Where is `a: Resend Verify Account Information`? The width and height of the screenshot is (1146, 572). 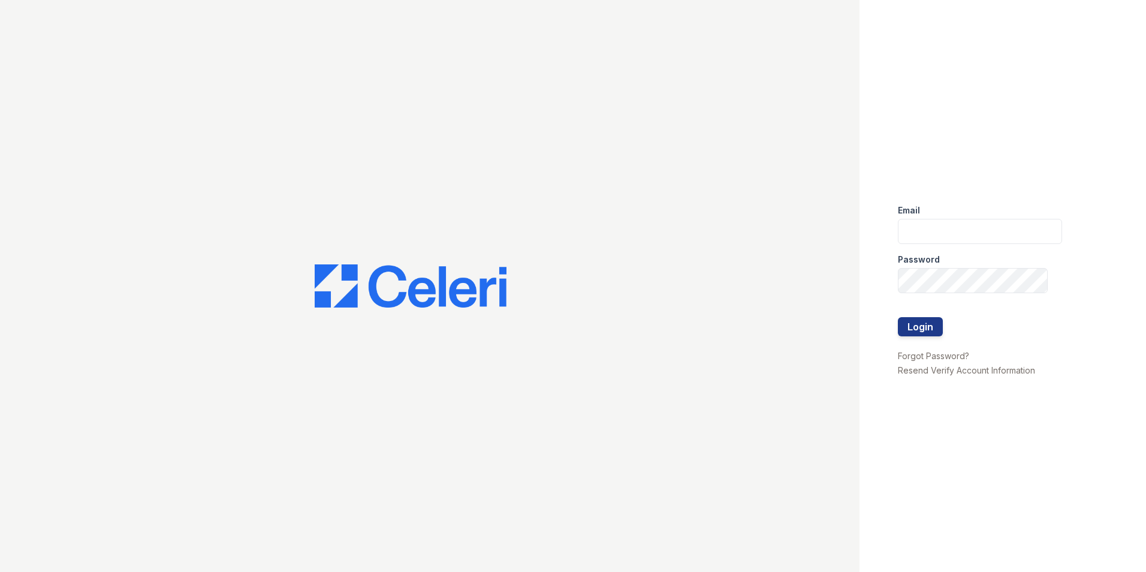 a: Resend Verify Account Information is located at coordinates (966, 370).